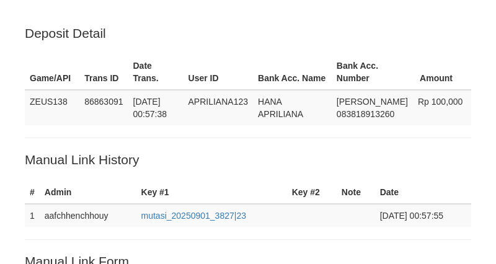 The image size is (496, 264). I want to click on th: Admin, so click(88, 192).